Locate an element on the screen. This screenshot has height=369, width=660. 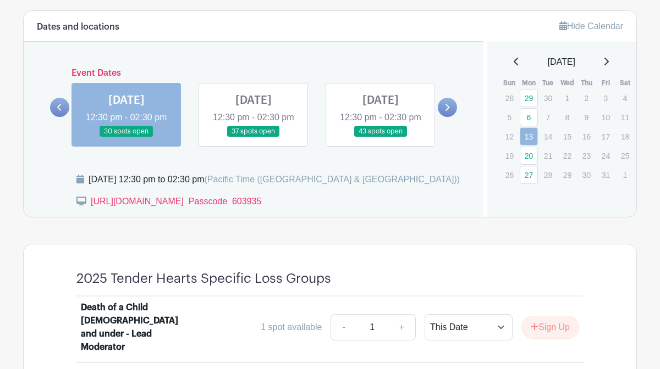
a: 27 is located at coordinates (528, 175).